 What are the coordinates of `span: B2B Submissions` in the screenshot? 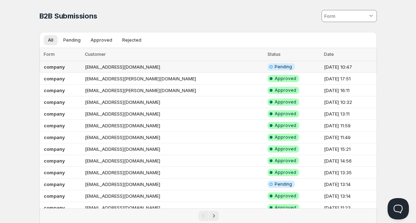 It's located at (68, 16).